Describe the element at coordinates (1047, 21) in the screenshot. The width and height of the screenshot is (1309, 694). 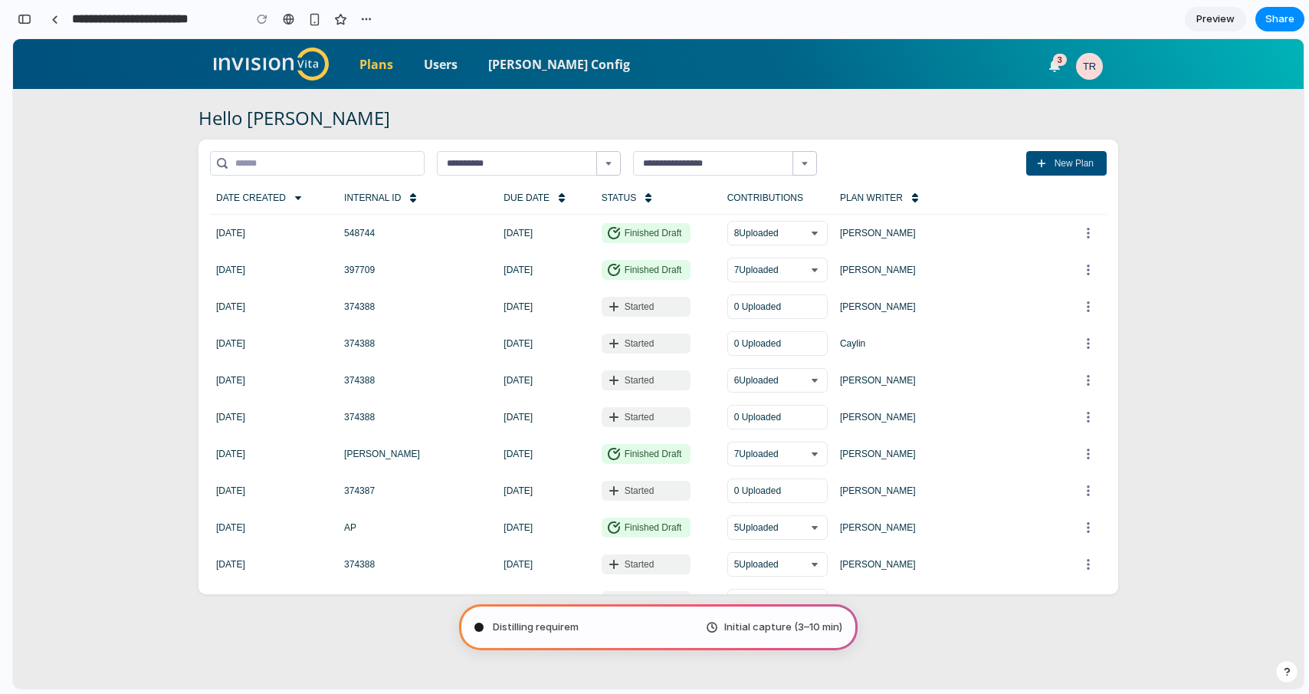
I see `strong: 3` at that location.